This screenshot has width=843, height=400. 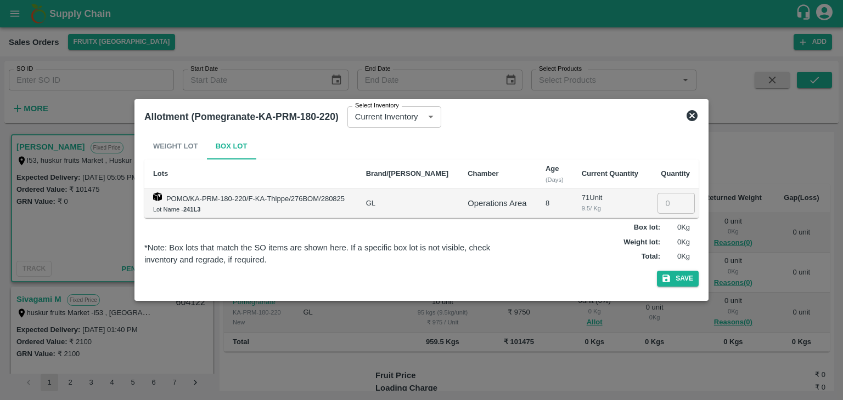 What do you see at coordinates (677, 279) in the screenshot?
I see `button: Save` at bounding box center [677, 279].